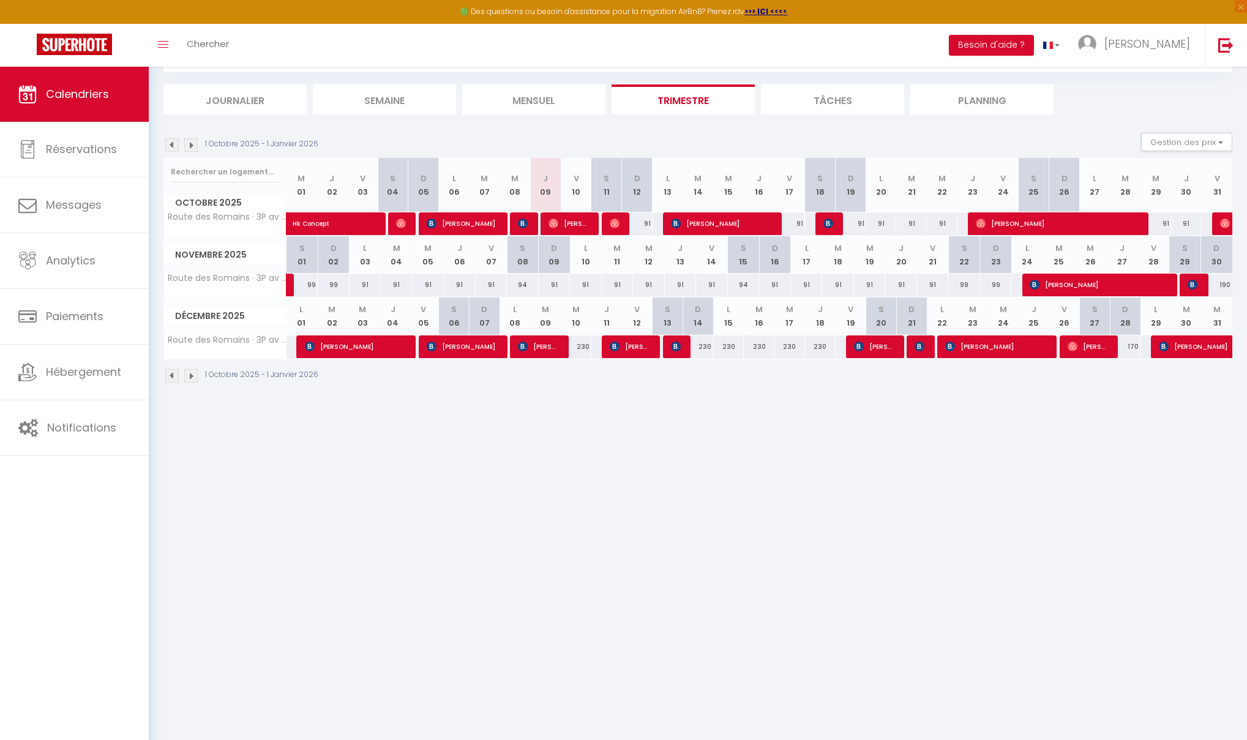 This screenshot has width=1247, height=740. I want to click on th: 25, so click(1059, 255).